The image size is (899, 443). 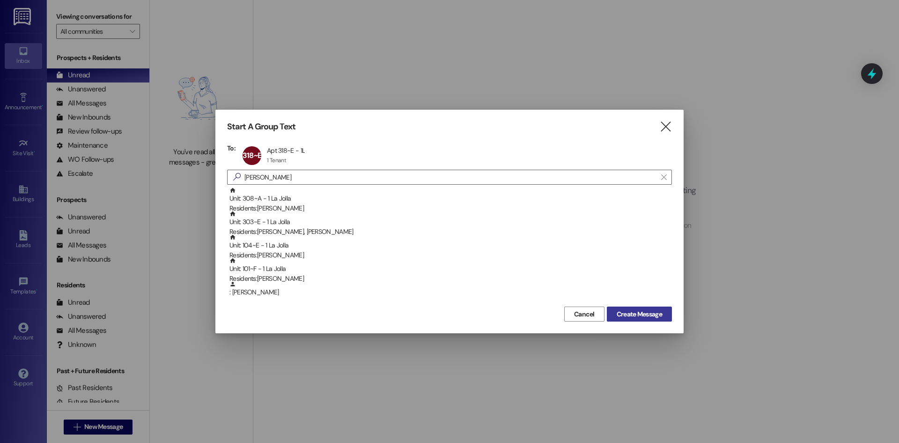 I want to click on span: Cancel, so click(x=584, y=314).